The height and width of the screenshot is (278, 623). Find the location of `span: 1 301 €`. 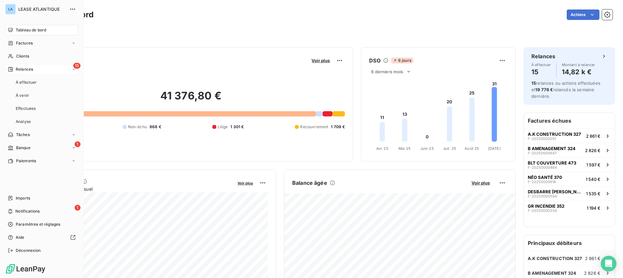

span: 1 301 € is located at coordinates (237, 127).